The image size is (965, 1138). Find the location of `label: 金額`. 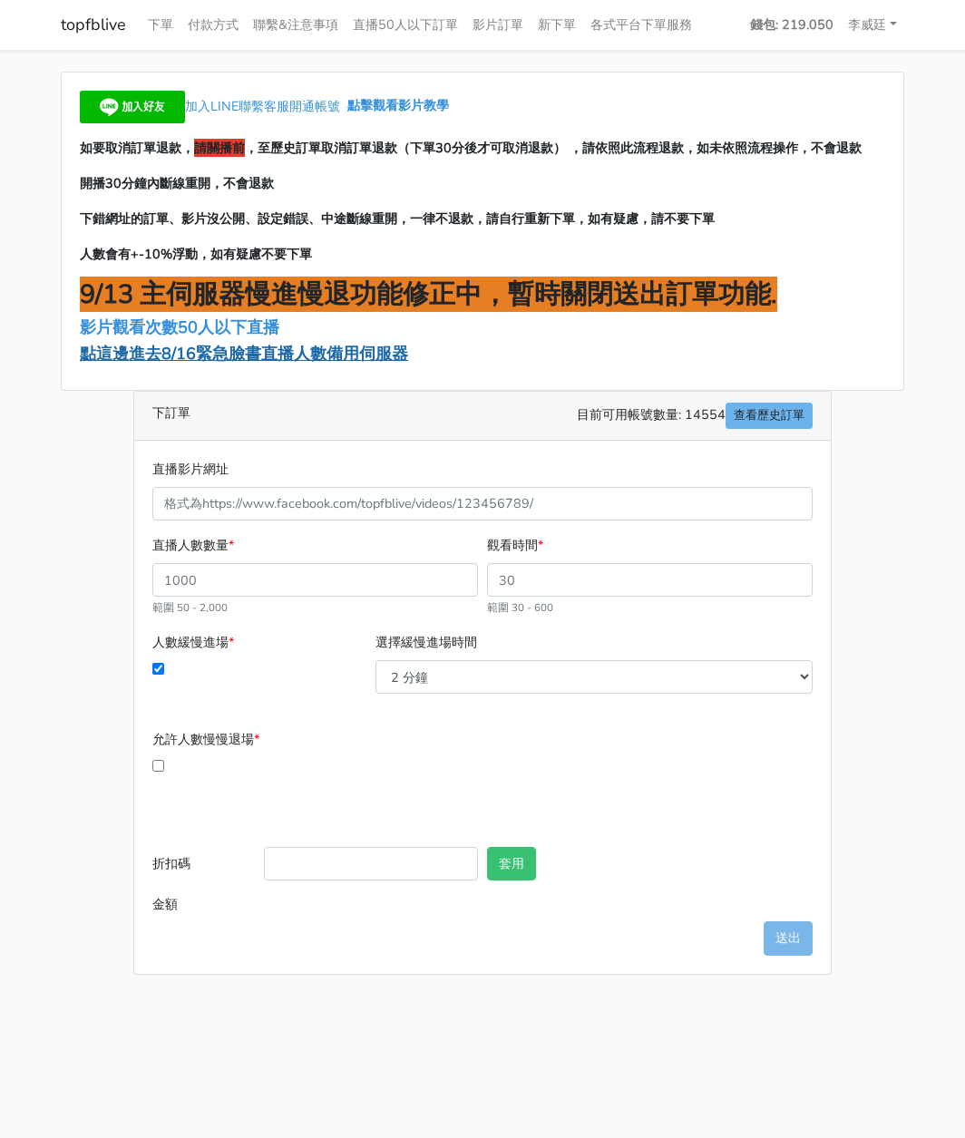

label: 金額 is located at coordinates (203, 904).